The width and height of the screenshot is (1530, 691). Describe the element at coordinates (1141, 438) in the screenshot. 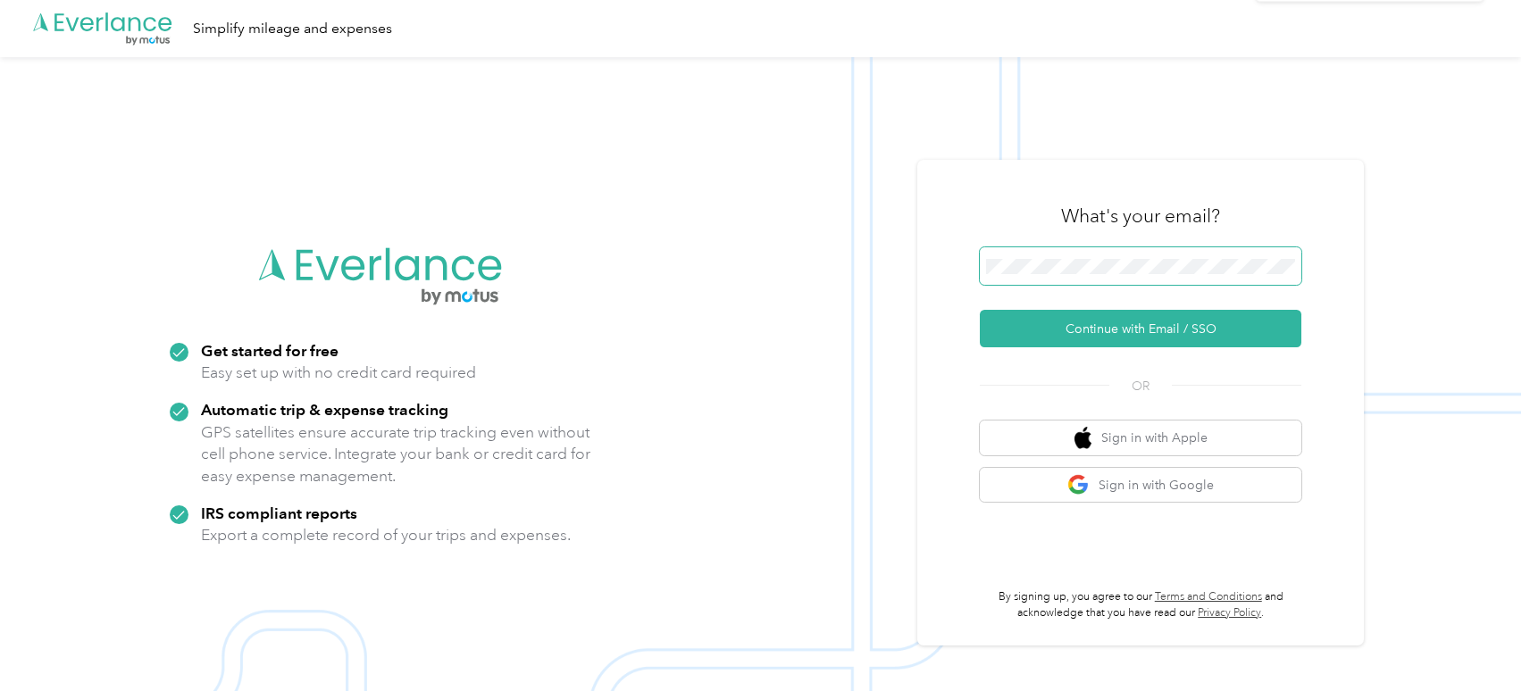

I see `button: apple logoSign in with Apple` at that location.